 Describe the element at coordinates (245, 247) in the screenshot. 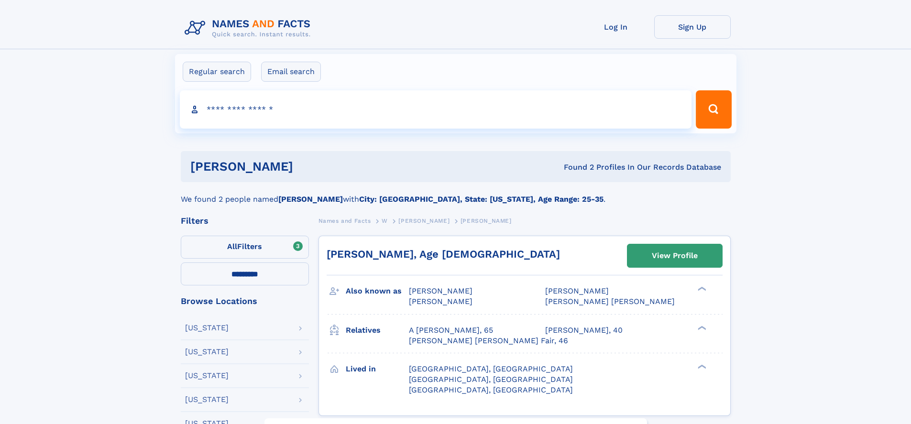

I see `label: Filters` at that location.